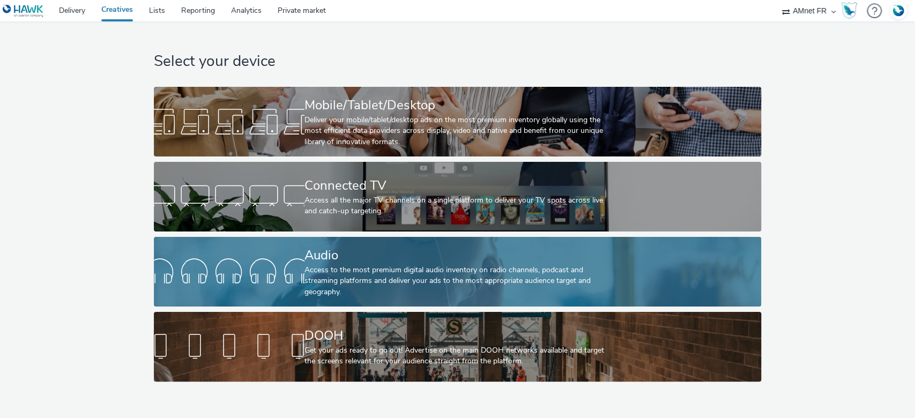 This screenshot has height=418, width=915. What do you see at coordinates (457, 122) in the screenshot?
I see `a: Mobile/Tablet/DesktopDeliver your mobile/tablet/desktop ads on the most premium inventory globall...` at bounding box center [457, 122].